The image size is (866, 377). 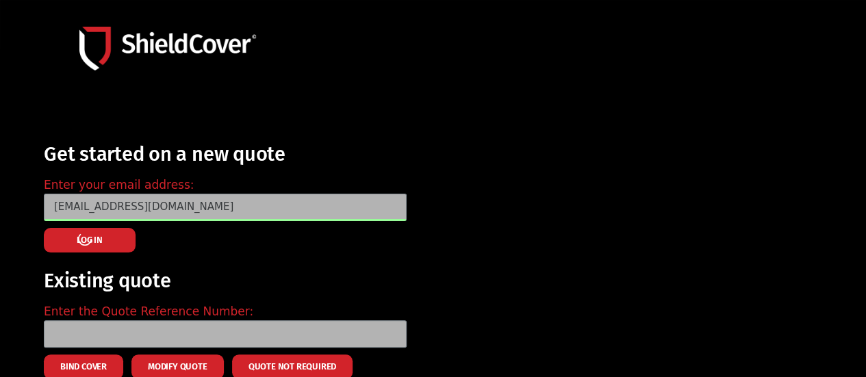 What do you see at coordinates (225, 155) in the screenshot?
I see `h2: Get started on a new quote` at bounding box center [225, 155].